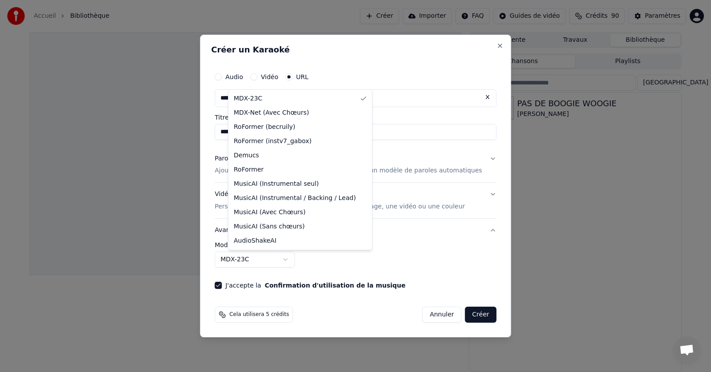 The width and height of the screenshot is (711, 372). I want to click on span: MDX-Net (Avec Chœurs), so click(271, 113).